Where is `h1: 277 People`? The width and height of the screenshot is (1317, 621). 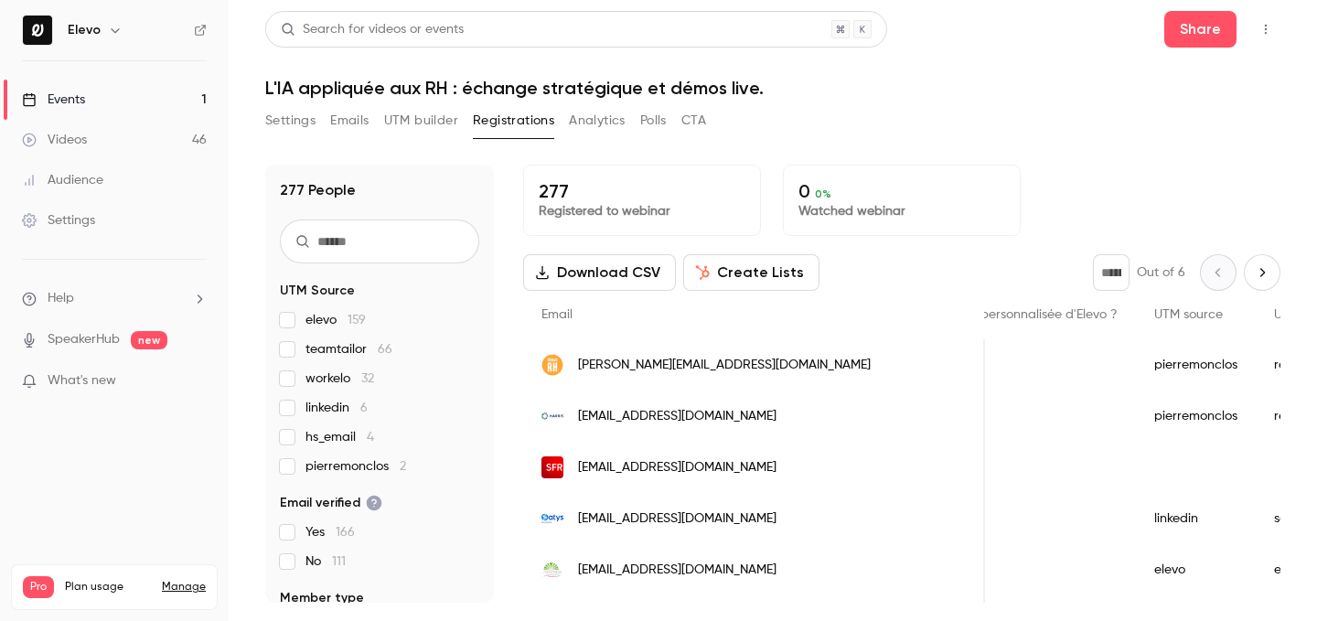
h1: 277 People is located at coordinates (317, 190).